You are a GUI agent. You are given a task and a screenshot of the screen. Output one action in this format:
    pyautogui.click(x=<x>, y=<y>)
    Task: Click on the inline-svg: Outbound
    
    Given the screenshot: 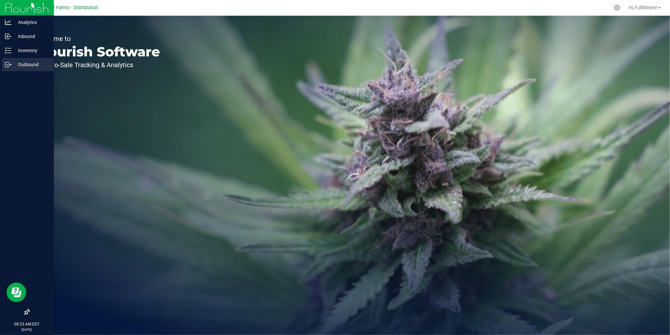 What is the action you would take?
    pyautogui.click(x=8, y=65)
    